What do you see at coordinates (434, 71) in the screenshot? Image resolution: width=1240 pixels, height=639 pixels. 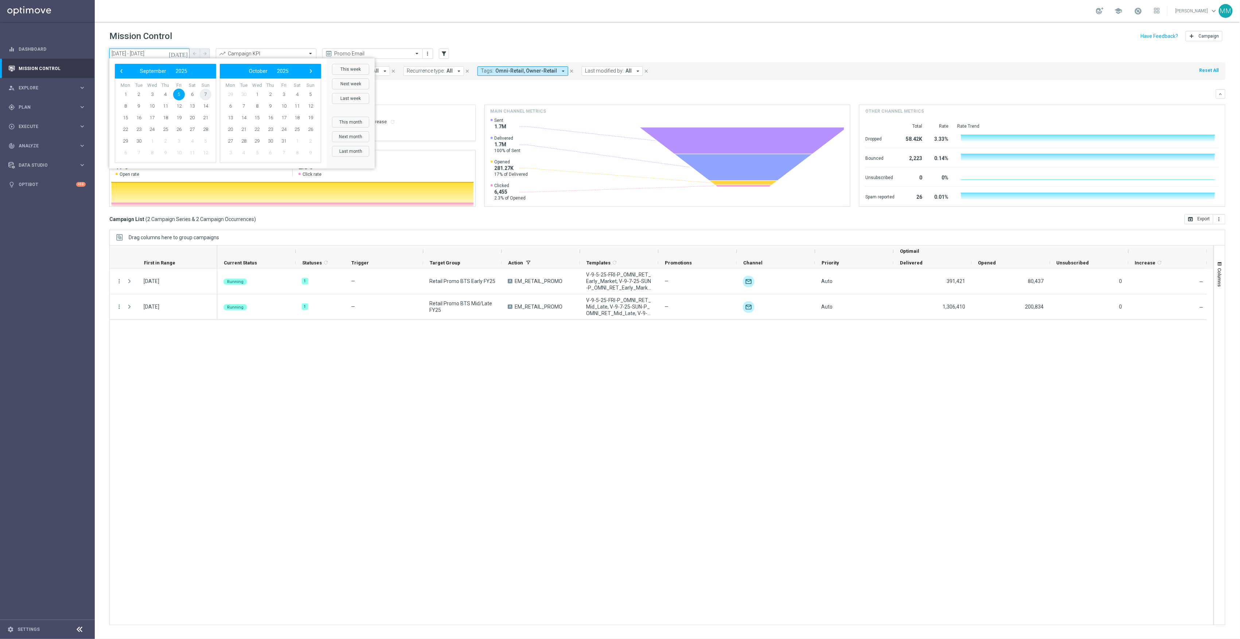 I see `button: Recurrence type: All arrow_drop_down` at bounding box center [434, 71].